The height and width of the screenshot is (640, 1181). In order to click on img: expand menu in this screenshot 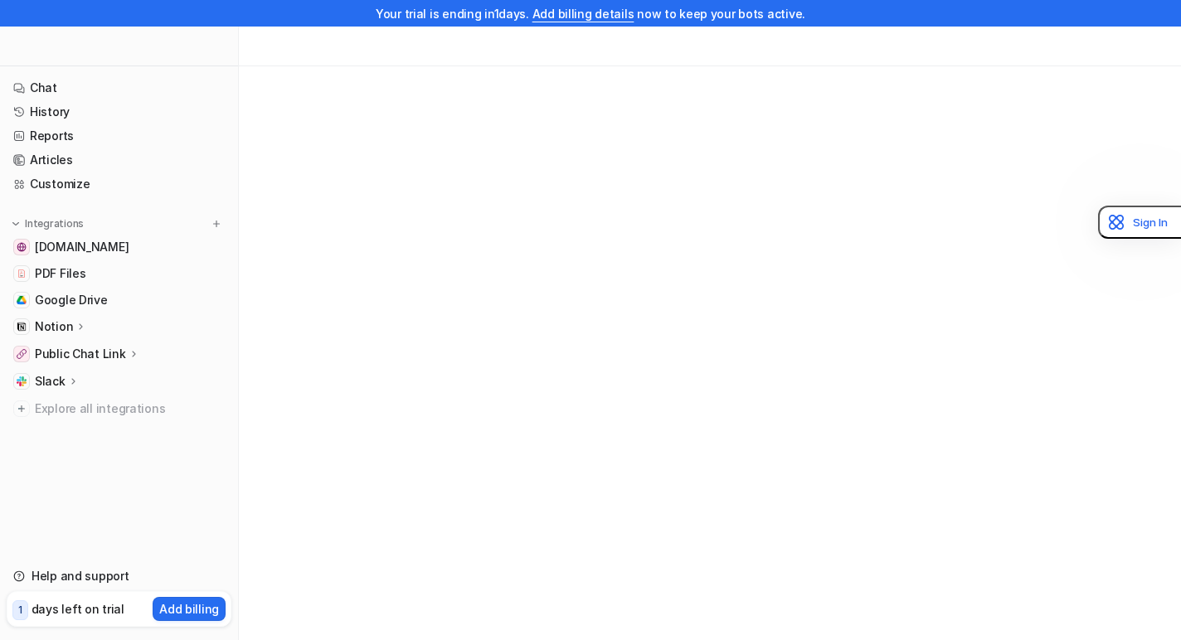, I will do `click(16, 224)`.